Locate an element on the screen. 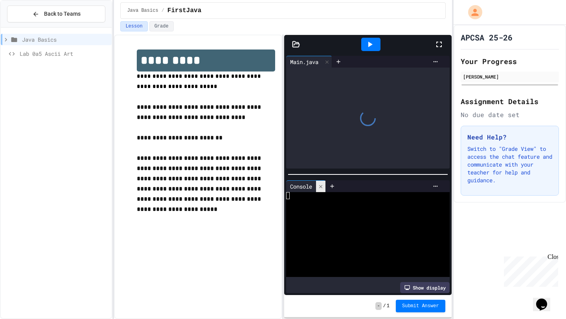  div: No due date set is located at coordinates (510, 115).